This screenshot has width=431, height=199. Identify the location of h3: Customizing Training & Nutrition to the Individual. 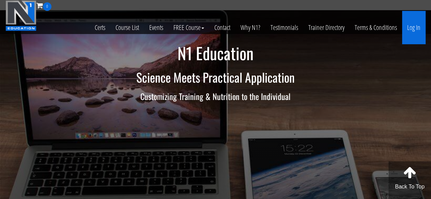
(215, 96).